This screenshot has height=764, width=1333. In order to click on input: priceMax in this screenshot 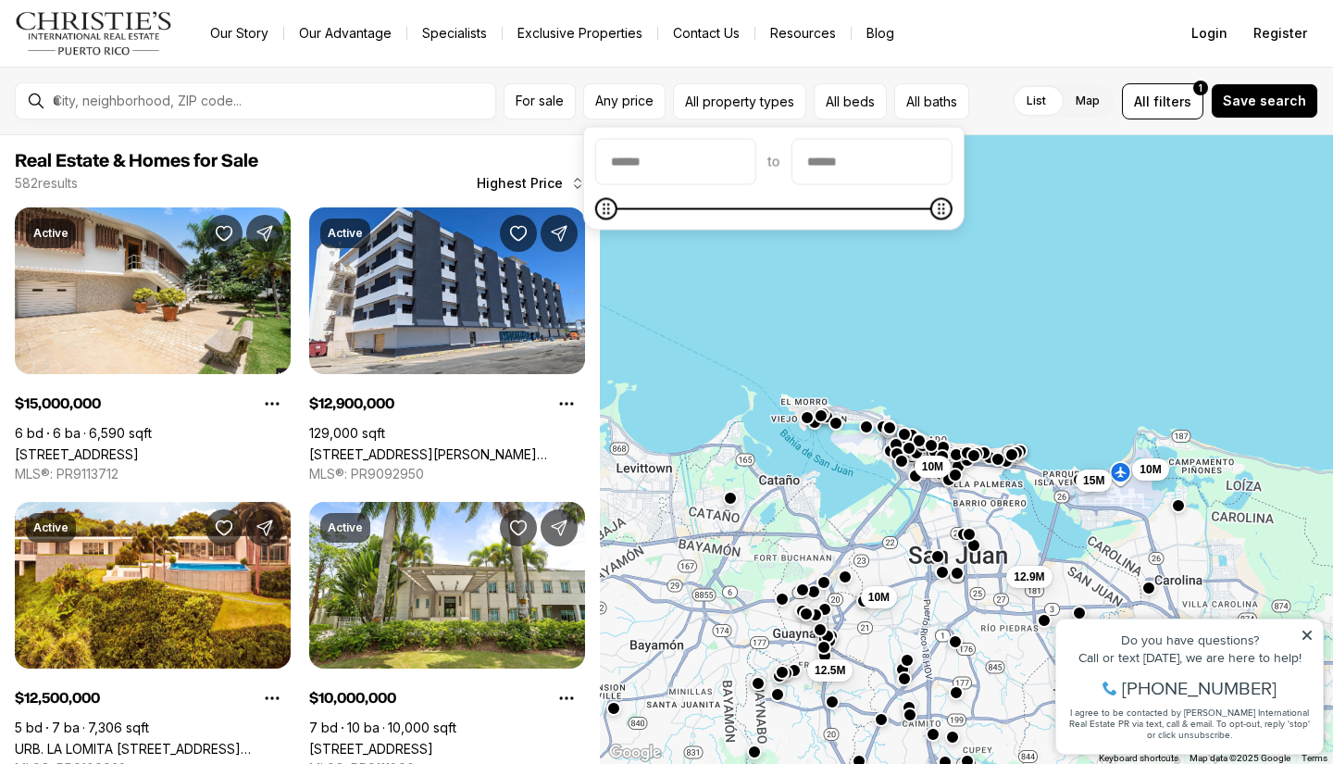, I will do `click(872, 161)`.